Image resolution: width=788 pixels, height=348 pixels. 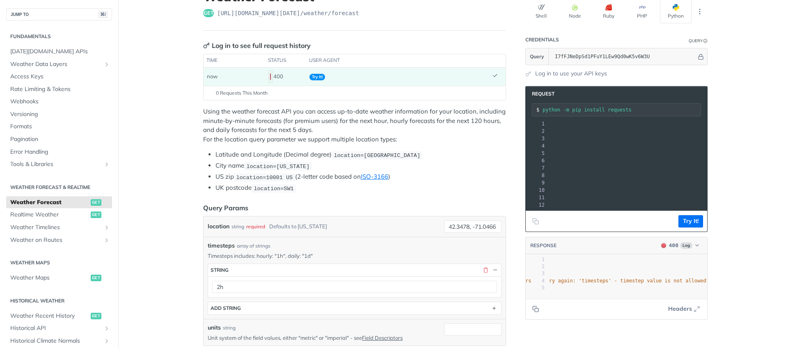 What do you see at coordinates (273, 188) in the screenshot?
I see `span: location=SW1` at bounding box center [273, 188].